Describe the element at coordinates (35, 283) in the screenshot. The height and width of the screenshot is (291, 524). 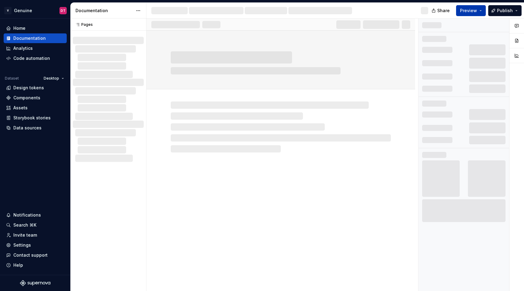
I see `a: Supernova Logo` at that location.